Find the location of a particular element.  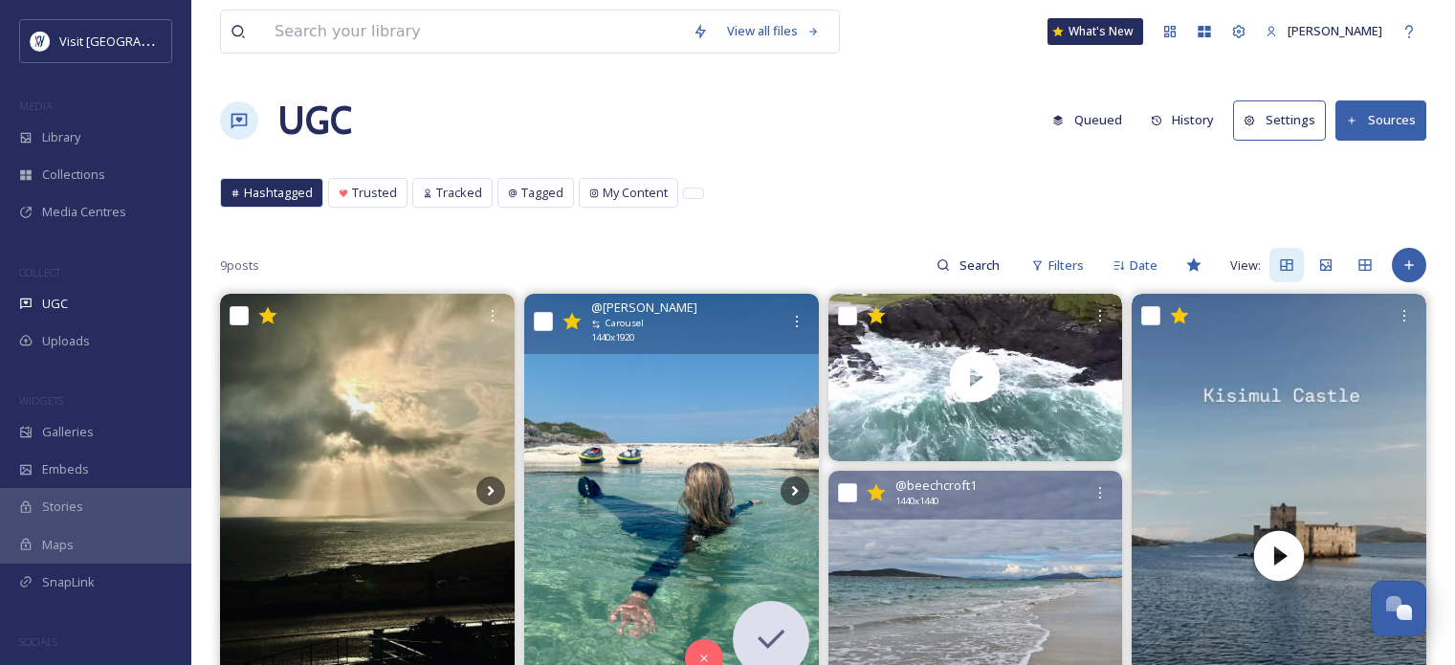

span: Library is located at coordinates (61, 137).